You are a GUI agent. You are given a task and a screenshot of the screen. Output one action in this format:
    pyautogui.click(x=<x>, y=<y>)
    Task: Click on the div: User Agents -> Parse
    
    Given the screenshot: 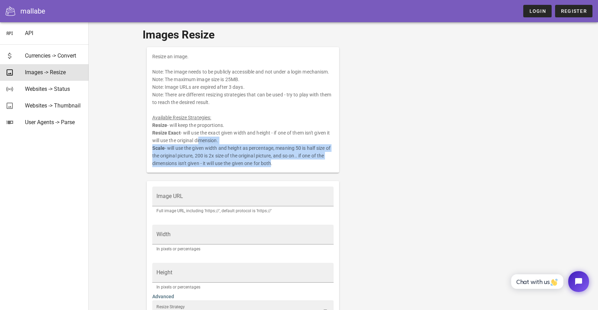 What is the action you would take?
    pyautogui.click(x=54, y=122)
    